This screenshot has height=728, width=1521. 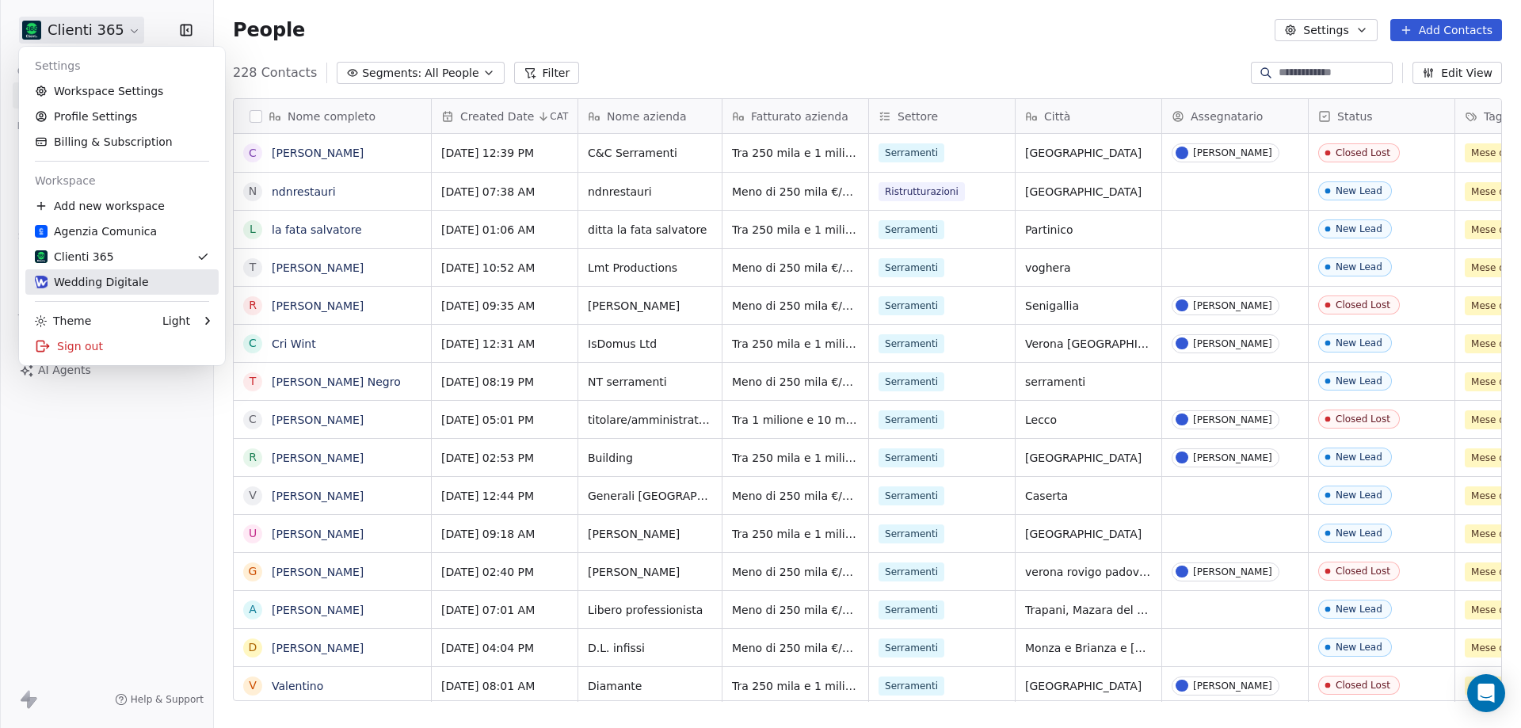 What do you see at coordinates (41, 257) in the screenshot?
I see `img: clienti365-logo-quadrato-negativo.png` at bounding box center [41, 257].